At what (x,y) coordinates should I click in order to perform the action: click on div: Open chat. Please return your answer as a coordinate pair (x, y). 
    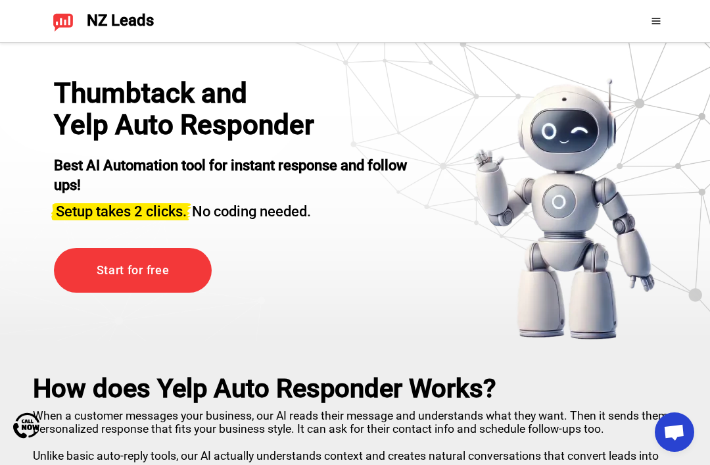
    Looking at the image, I should click on (675, 432).